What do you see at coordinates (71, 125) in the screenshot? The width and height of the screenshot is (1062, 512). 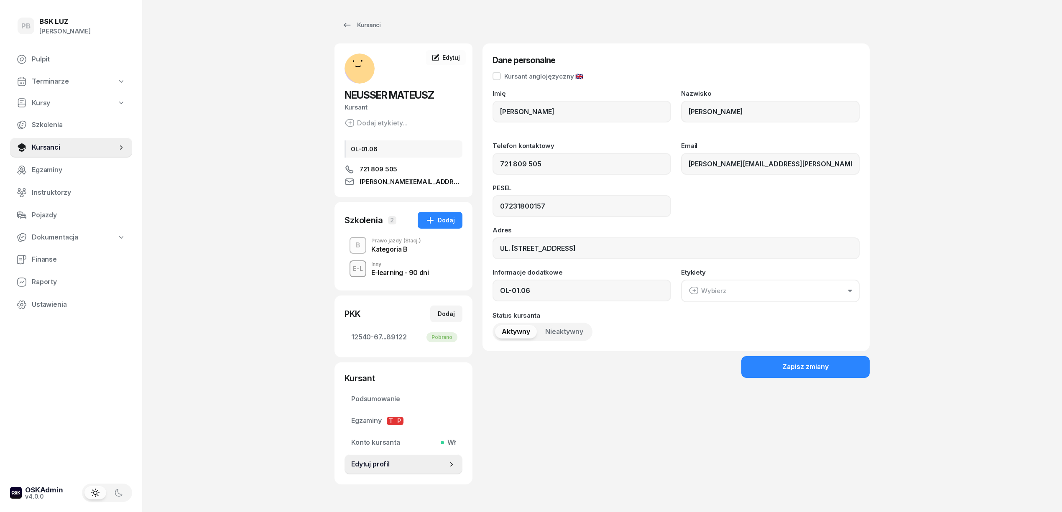 I see `a: Szkolenia` at bounding box center [71, 125].